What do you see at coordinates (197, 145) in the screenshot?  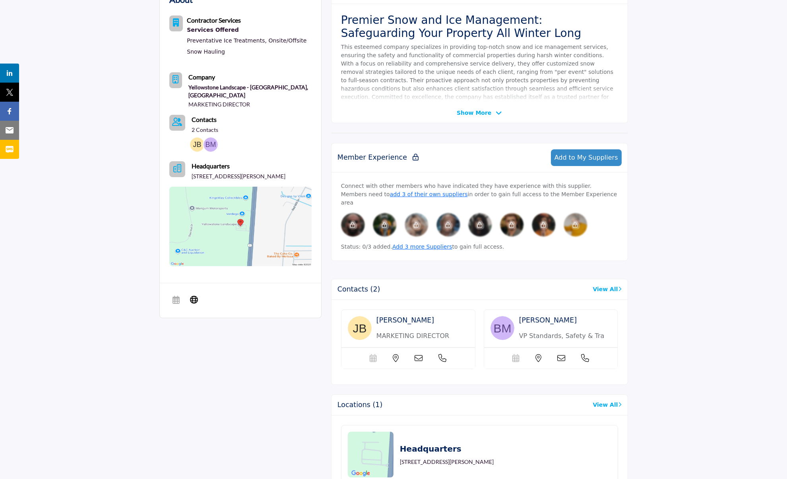 I see `img: Joseph B.` at bounding box center [197, 145].